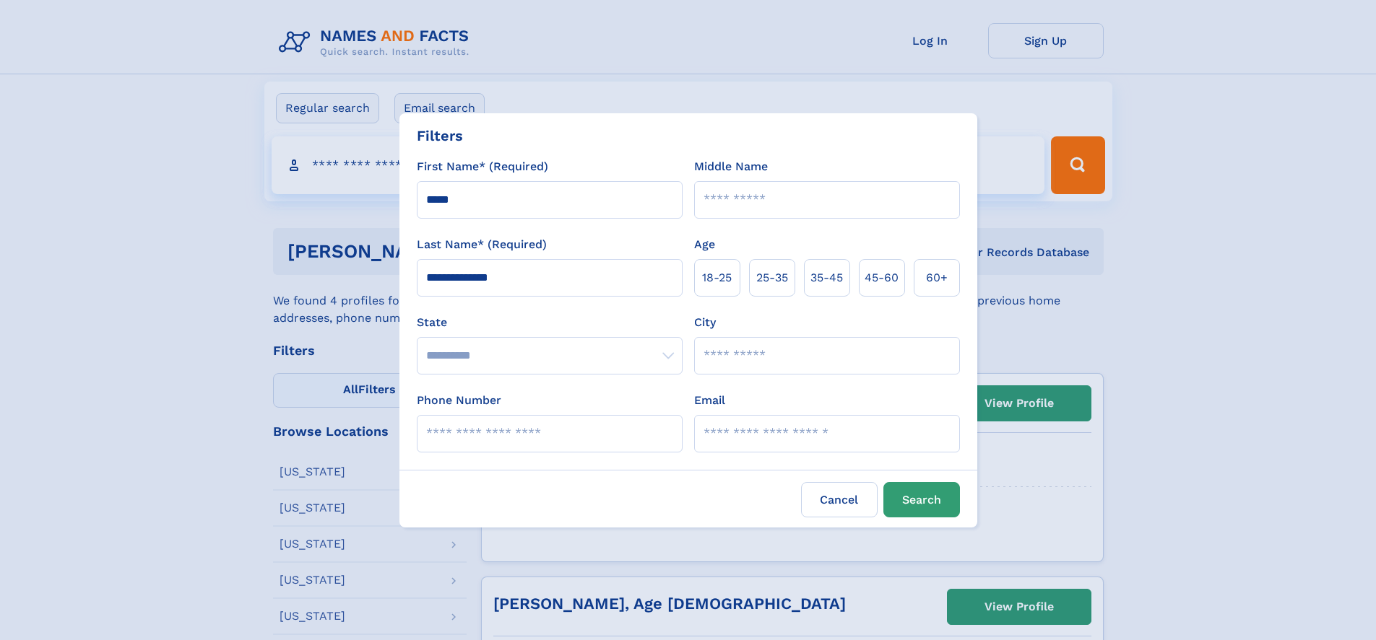 This screenshot has height=640, width=1376. What do you see at coordinates (459, 401) in the screenshot?
I see `label: Phone Number` at bounding box center [459, 401].